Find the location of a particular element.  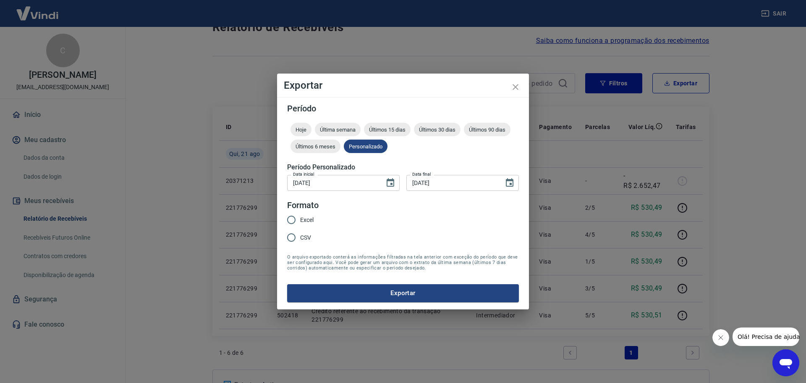

div: Últimos 90 dias is located at coordinates (487, 129).